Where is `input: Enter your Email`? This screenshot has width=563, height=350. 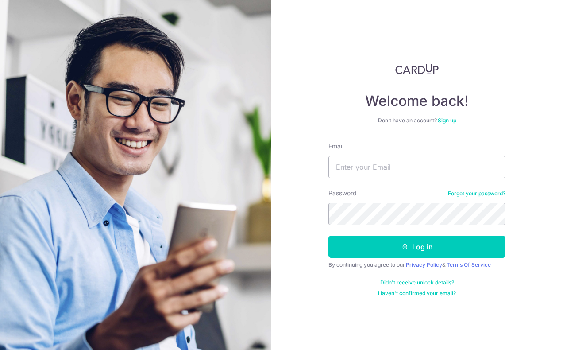
input: Enter your Email is located at coordinates (417, 167).